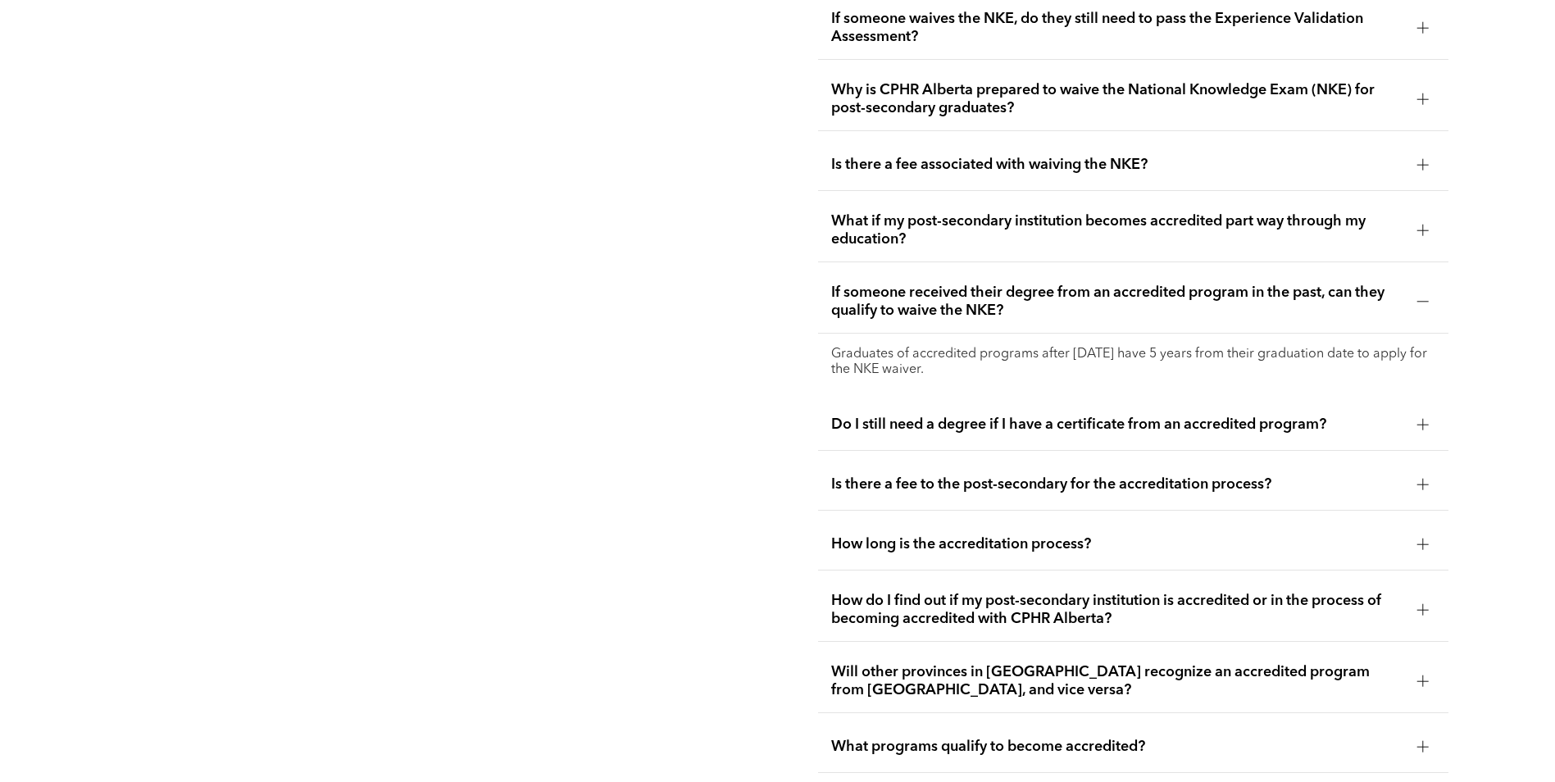 This screenshot has height=782, width=1555. I want to click on span: What programs qualify to become accredited?, so click(1117, 747).